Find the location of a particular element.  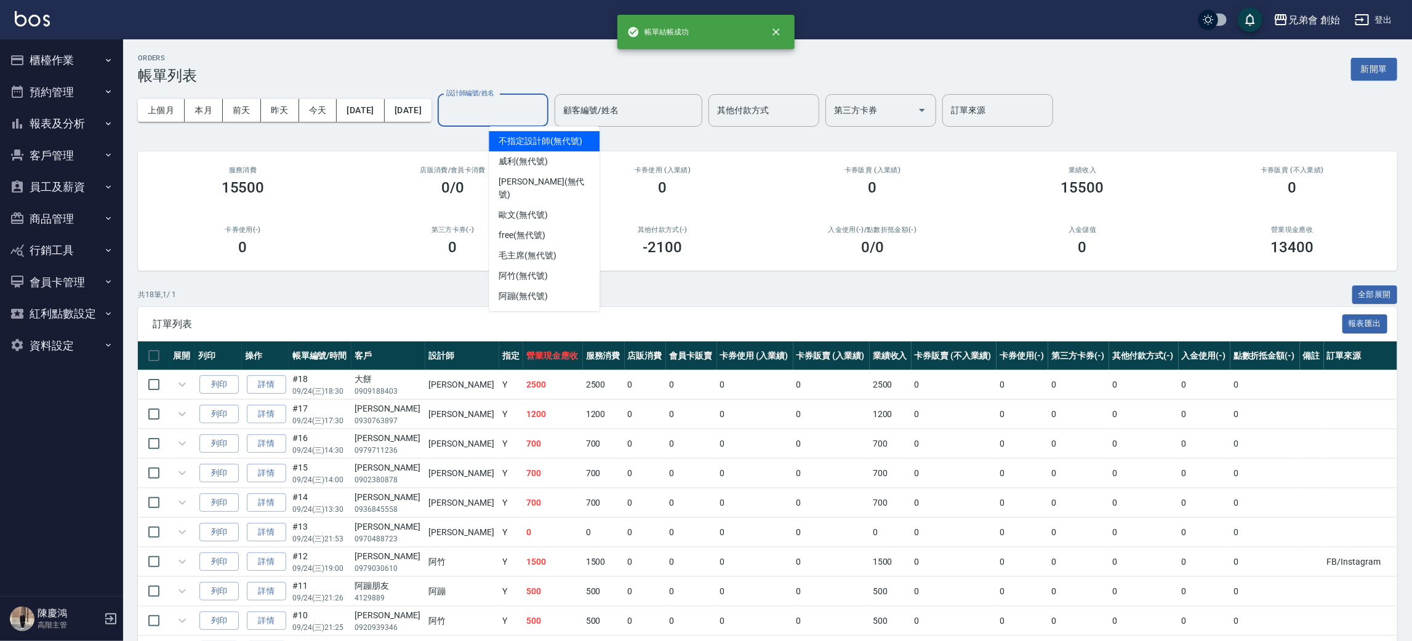

h2: ORDERS is located at coordinates (167, 58).